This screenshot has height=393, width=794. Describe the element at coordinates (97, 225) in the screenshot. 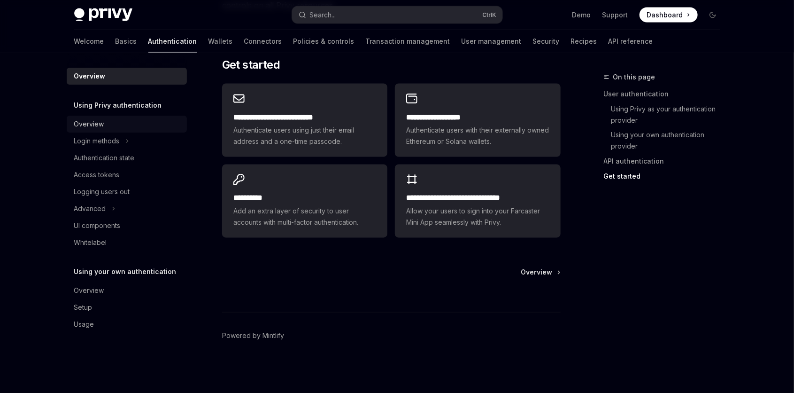

I see `div: UI components` at that location.